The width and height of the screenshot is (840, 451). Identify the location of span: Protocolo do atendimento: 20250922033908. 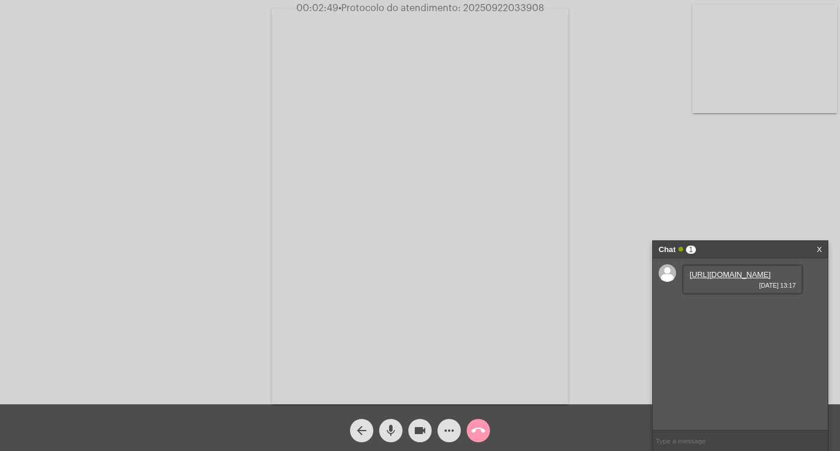
(441, 8).